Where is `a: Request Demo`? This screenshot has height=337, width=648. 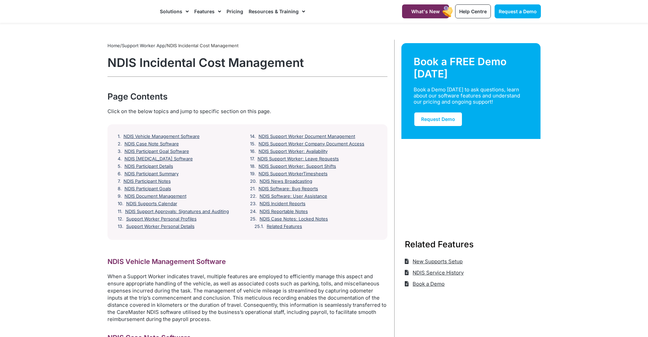 a: Request Demo is located at coordinates (438, 119).